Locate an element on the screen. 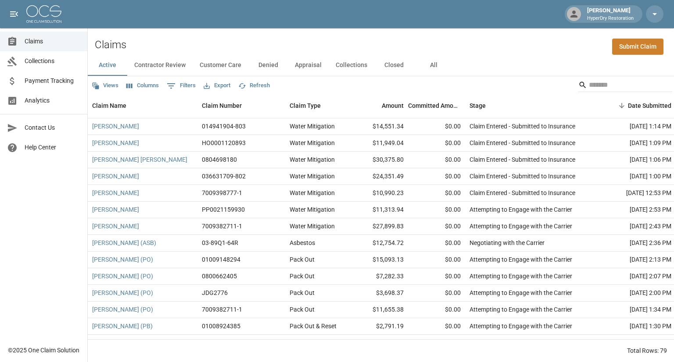  div: © 2025 One Claim Solution is located at coordinates (43, 350).